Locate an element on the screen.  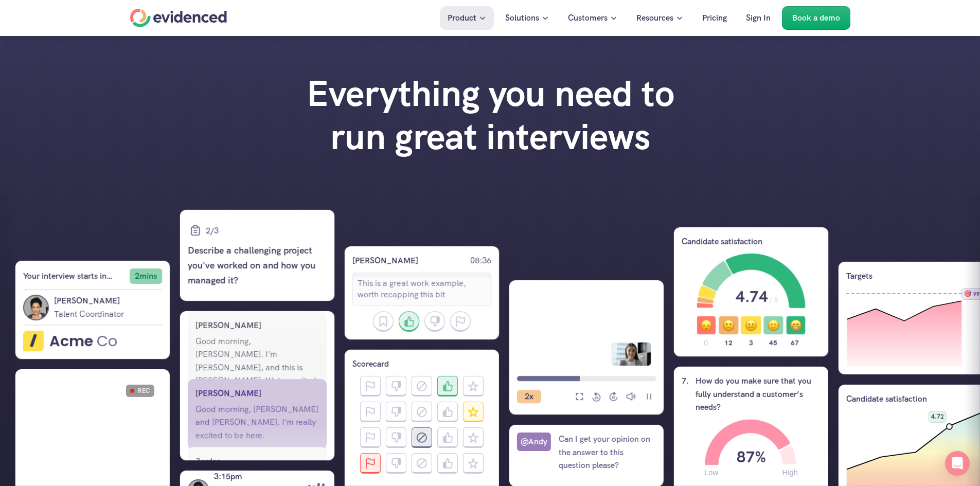
p: Solutions is located at coordinates (522, 18).